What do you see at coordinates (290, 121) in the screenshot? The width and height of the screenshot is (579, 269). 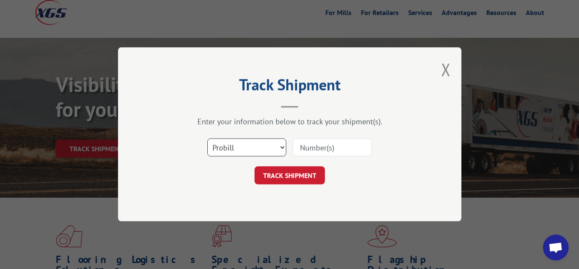 I see `div: Enter your information below to track your shipment(s).` at bounding box center [290, 121].